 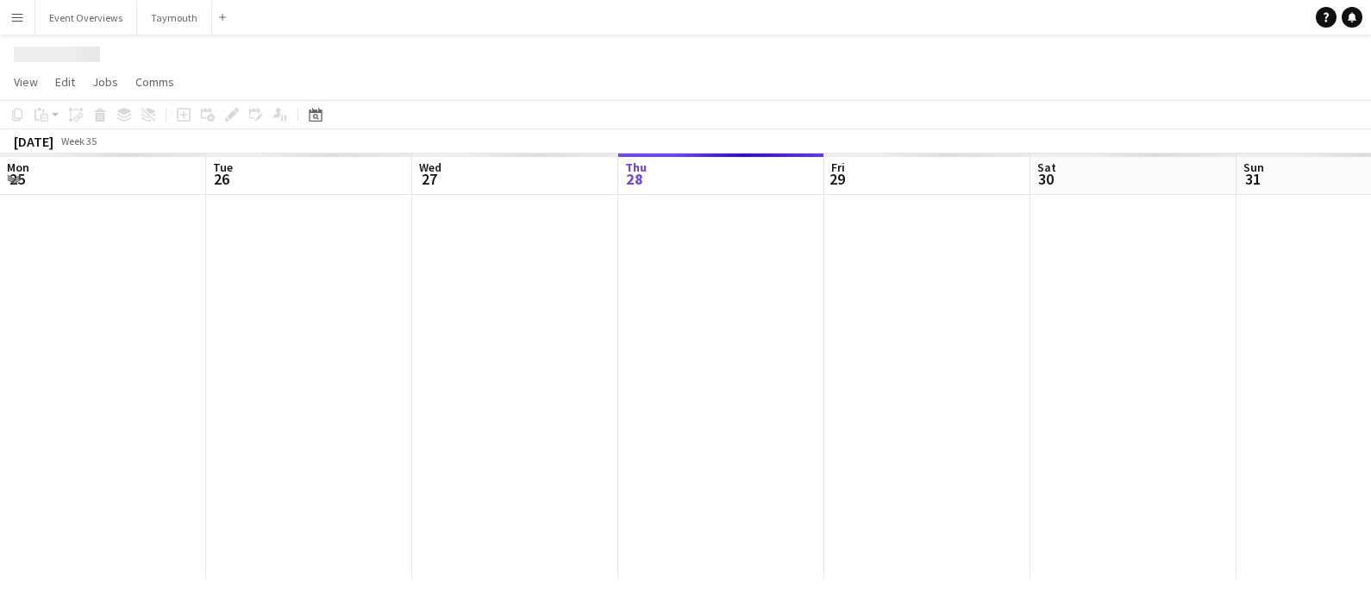 What do you see at coordinates (105, 82) in the screenshot?
I see `a: Jobs` at bounding box center [105, 82].